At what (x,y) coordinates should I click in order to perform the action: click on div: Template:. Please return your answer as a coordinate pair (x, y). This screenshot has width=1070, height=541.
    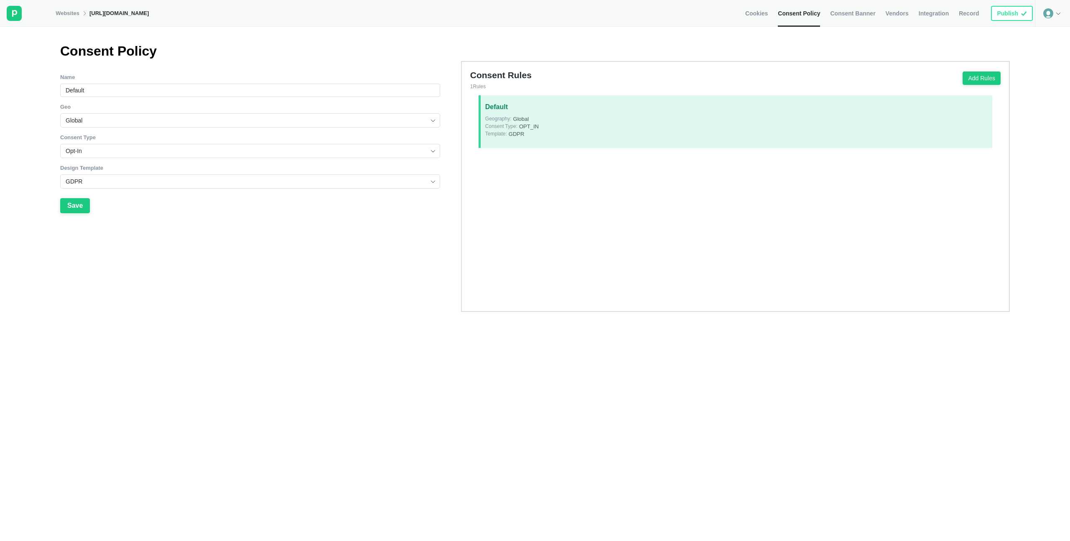
    Looking at the image, I should click on (496, 134).